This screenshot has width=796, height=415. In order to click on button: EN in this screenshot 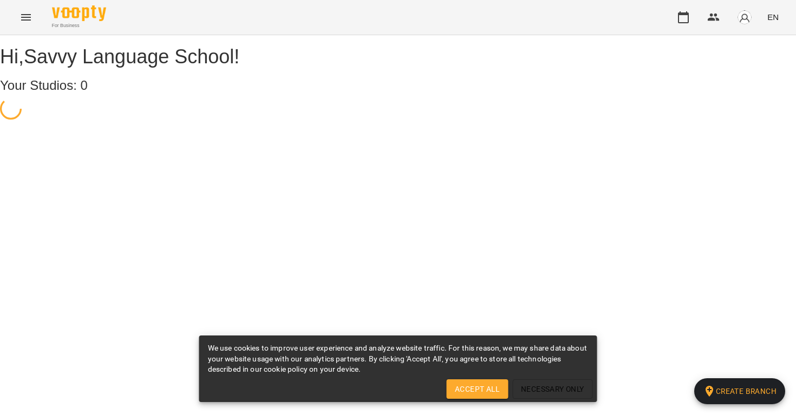, I will do `click(773, 17)`.